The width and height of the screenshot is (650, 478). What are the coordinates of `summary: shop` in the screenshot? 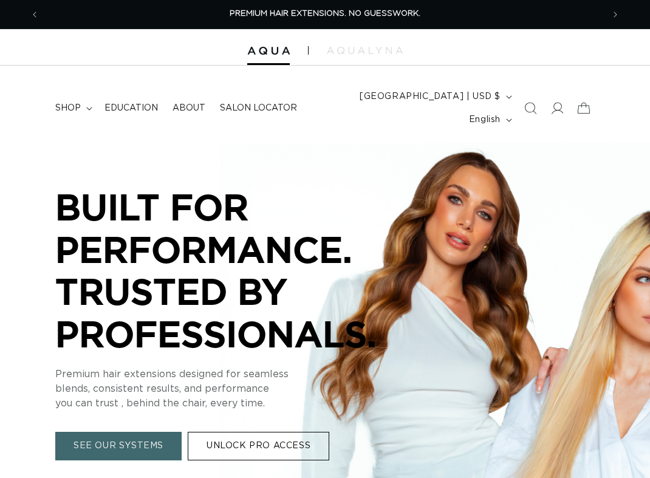 It's located at (72, 108).